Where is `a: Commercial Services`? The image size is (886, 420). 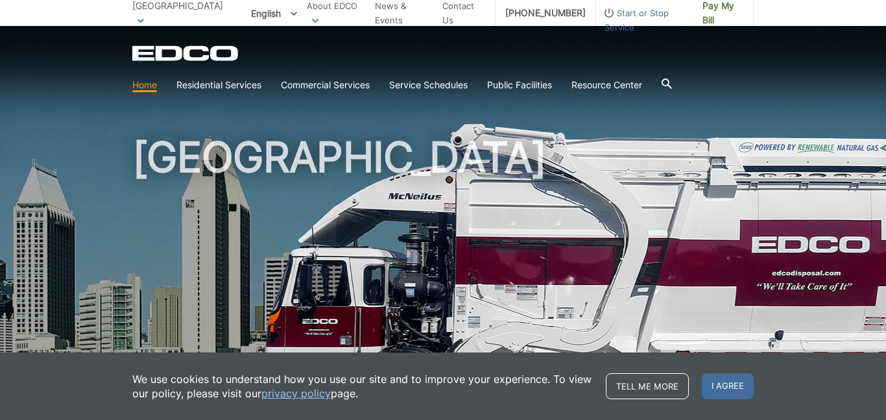
a: Commercial Services is located at coordinates (325, 85).